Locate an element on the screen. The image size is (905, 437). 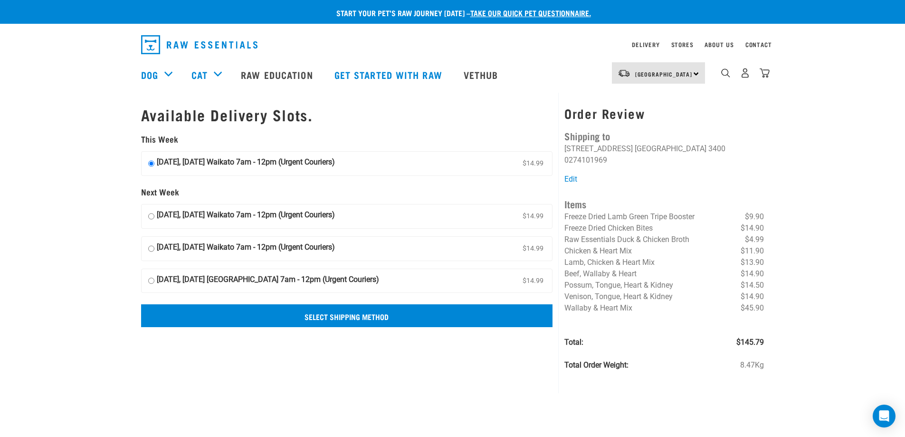
span: Lamb, Chicken & Heart Mix is located at coordinates (609, 262).